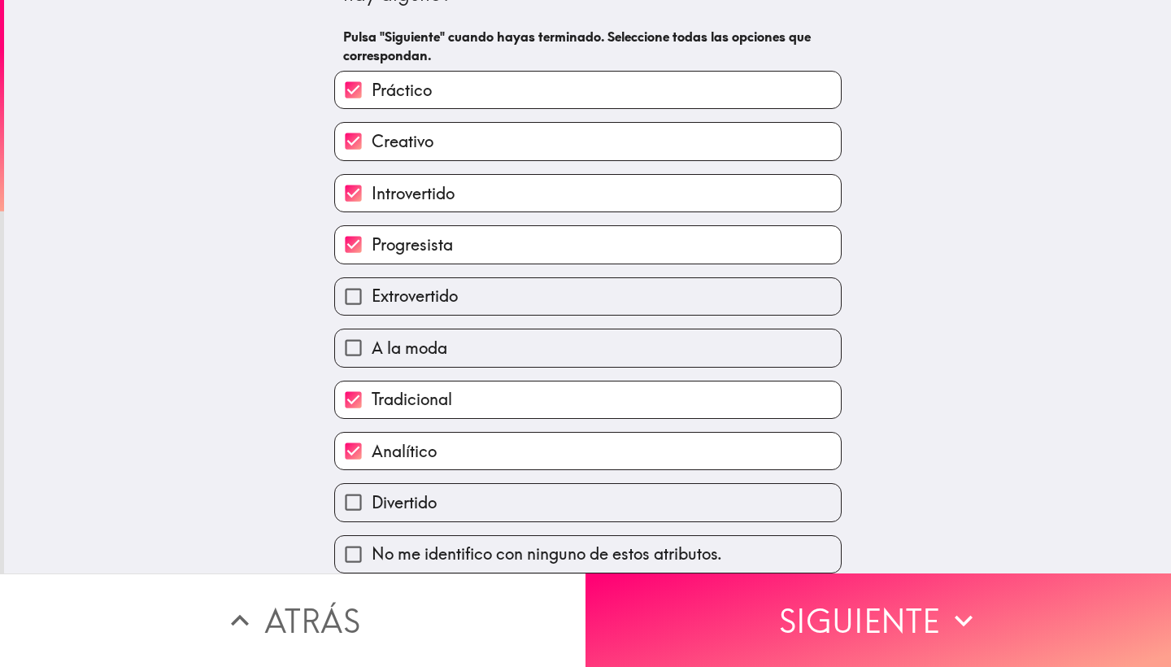 Image resolution: width=1171 pixels, height=667 pixels. I want to click on button: Analítico, so click(588, 450).